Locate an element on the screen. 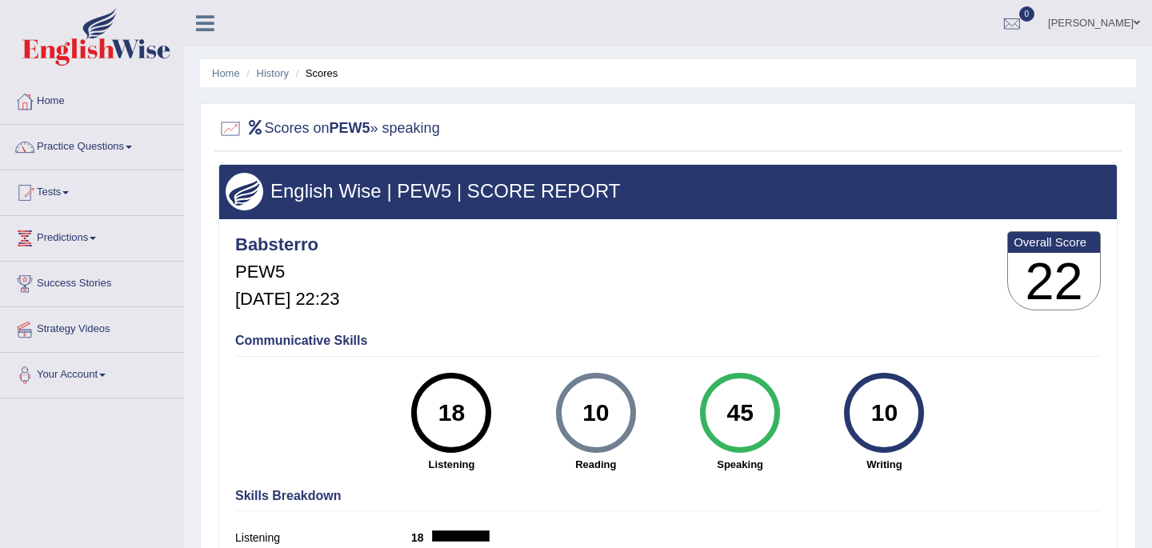  strong: Listening is located at coordinates (451, 464).